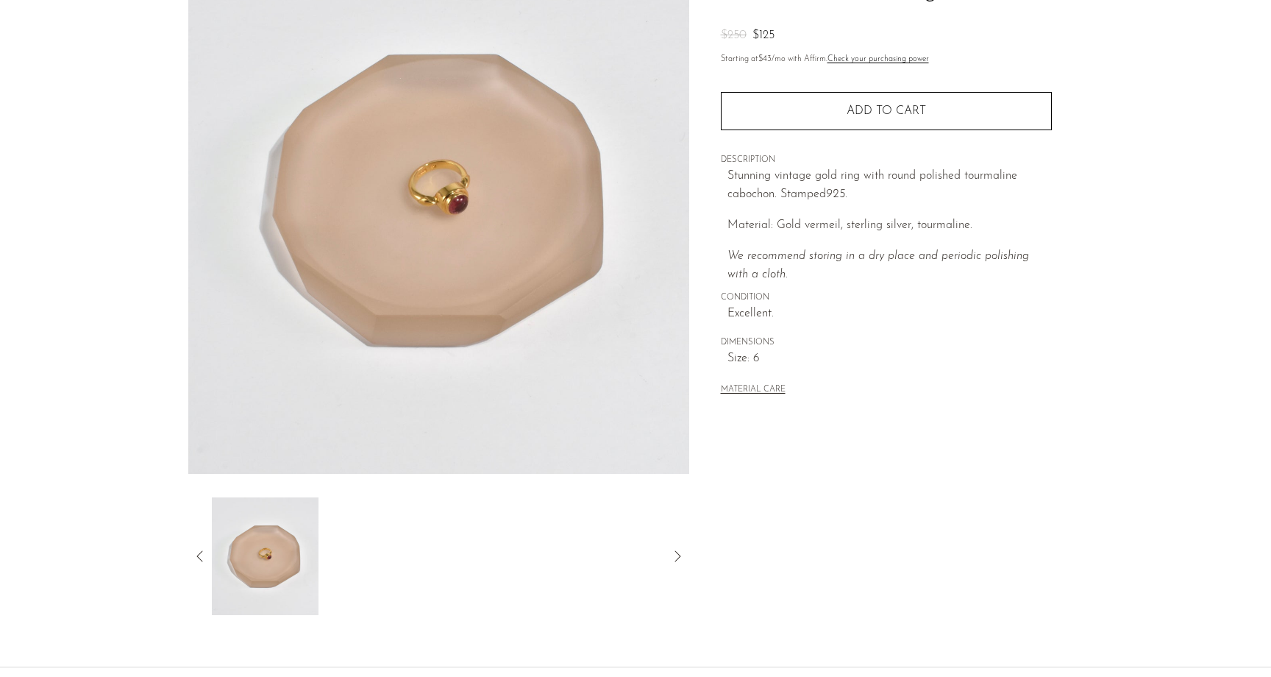  I want to click on p: Stunning vintage gold ring with round polished tourmaline cabochon. Stamped, so click(890, 185).